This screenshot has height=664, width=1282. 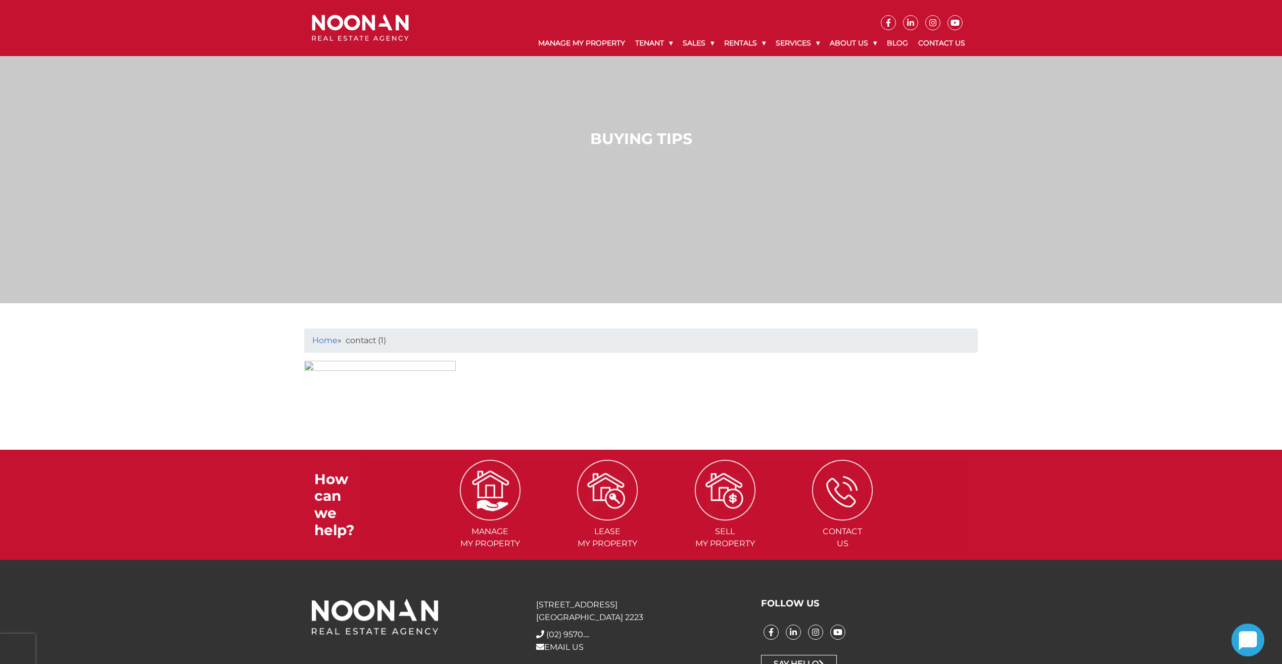 I want to click on a: Home, so click(x=325, y=341).